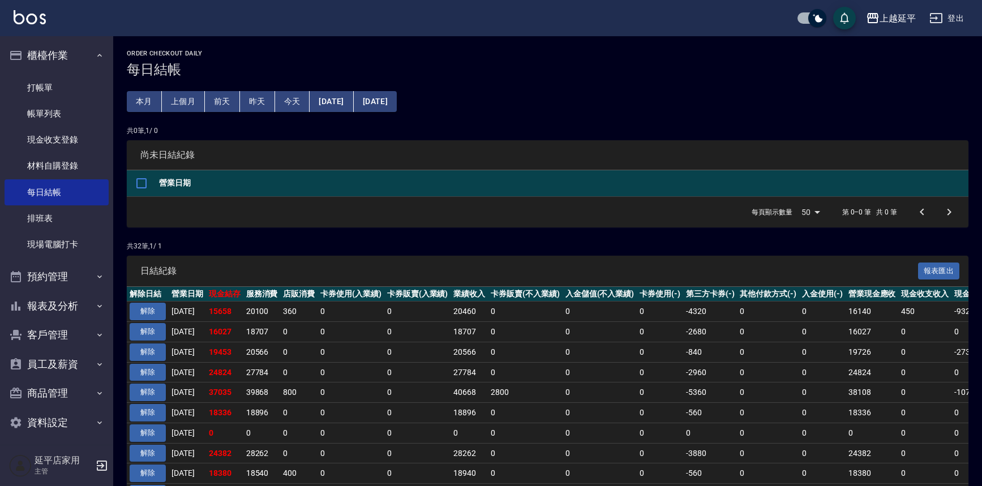 The height and width of the screenshot is (486, 982). What do you see at coordinates (562, 183) in the screenshot?
I see `th: 營業日期` at bounding box center [562, 183].